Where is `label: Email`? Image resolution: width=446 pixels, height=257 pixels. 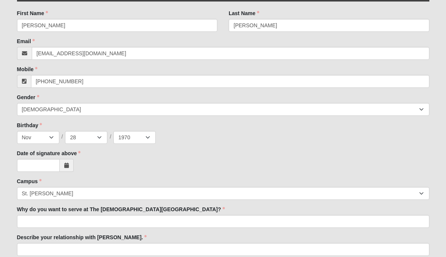
label: Email is located at coordinates (26, 41).